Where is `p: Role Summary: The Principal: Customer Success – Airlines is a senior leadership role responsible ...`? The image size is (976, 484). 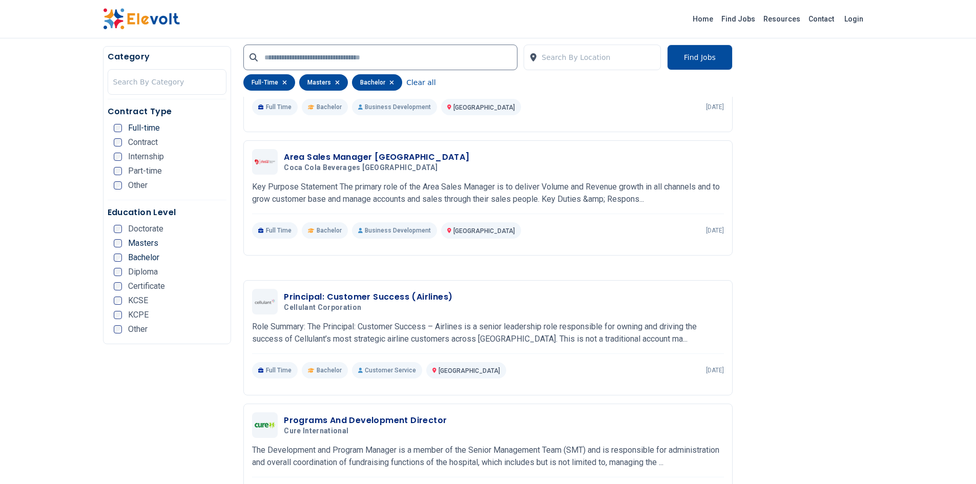
p: Role Summary: The Principal: Customer Success – Airlines is a senior leadership role responsible ... is located at coordinates (488, 333).